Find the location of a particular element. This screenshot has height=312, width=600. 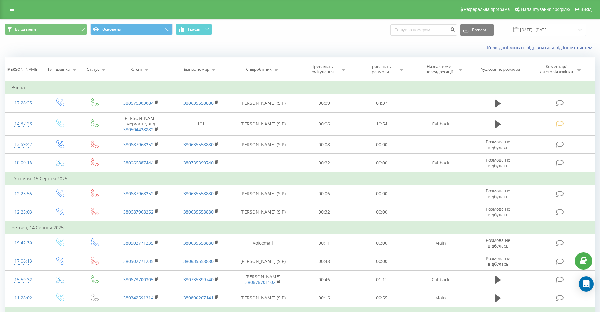

div: Open Intercom Messenger is located at coordinates (586, 284).